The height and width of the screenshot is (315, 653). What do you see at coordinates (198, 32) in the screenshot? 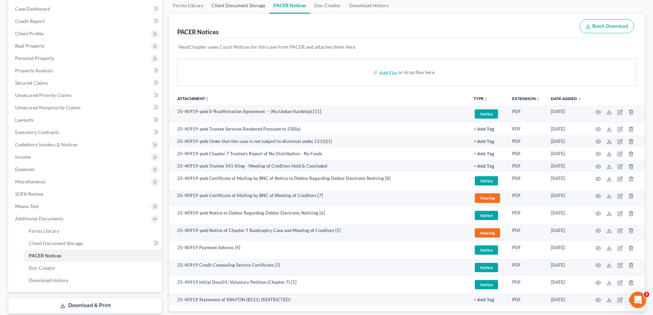
I see `div: PACER Notices` at bounding box center [198, 32].